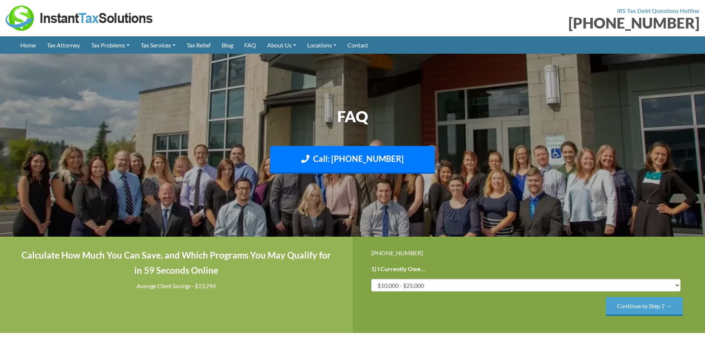 The width and height of the screenshot is (705, 353). Describe the element at coordinates (658, 10) in the screenshot. I see `strong: IRS Tax Debt Questions Hotline` at that location.